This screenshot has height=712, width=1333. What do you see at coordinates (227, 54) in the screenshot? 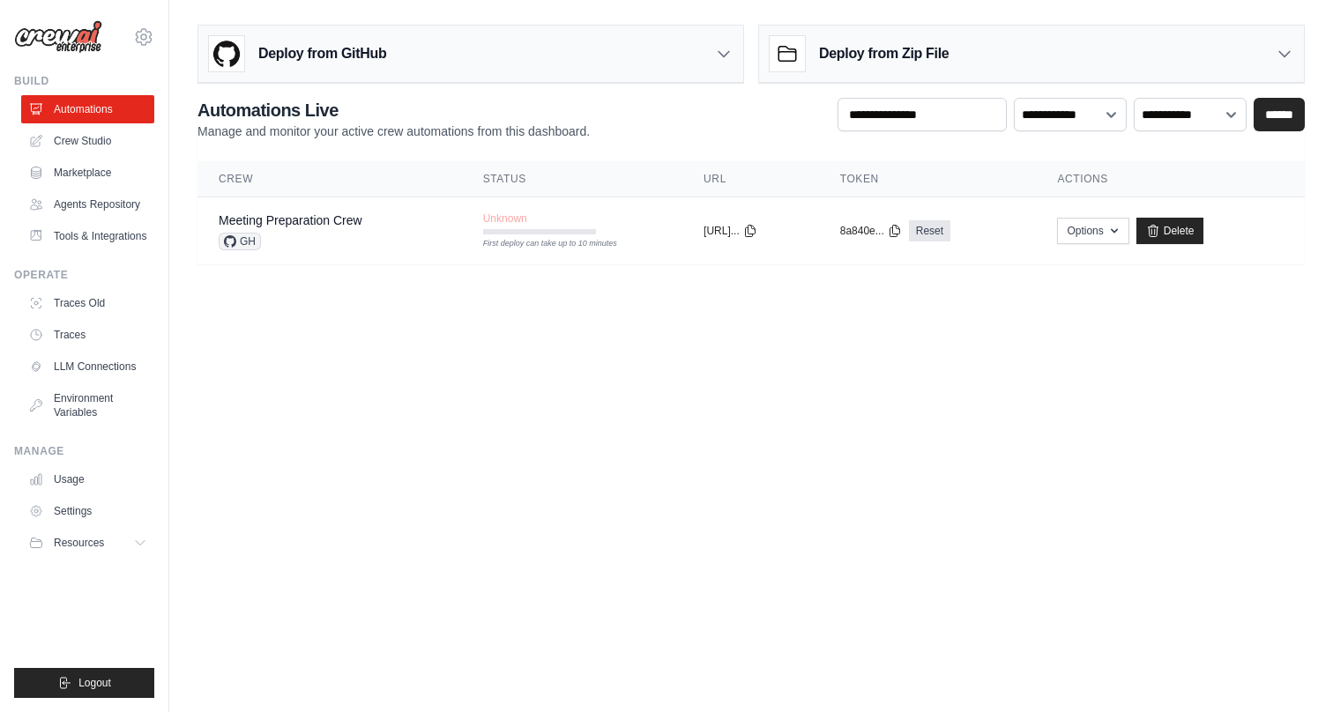
I see `img: GitHub Logo` at bounding box center [227, 54].